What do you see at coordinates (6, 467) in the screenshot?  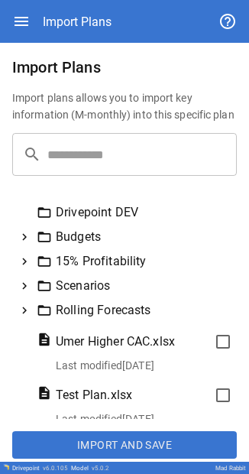 I see `img: Drivepoint` at bounding box center [6, 467].